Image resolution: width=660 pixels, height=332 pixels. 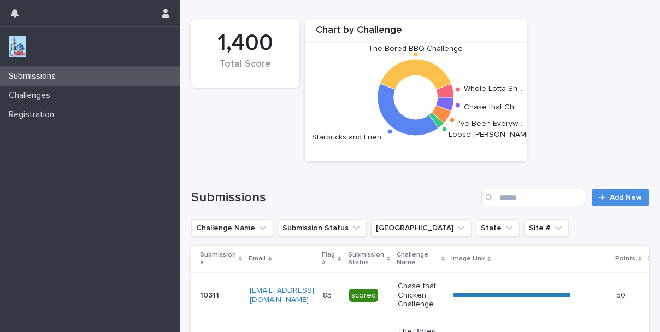 What do you see at coordinates (257, 258) in the screenshot?
I see `p: Email` at bounding box center [257, 258].